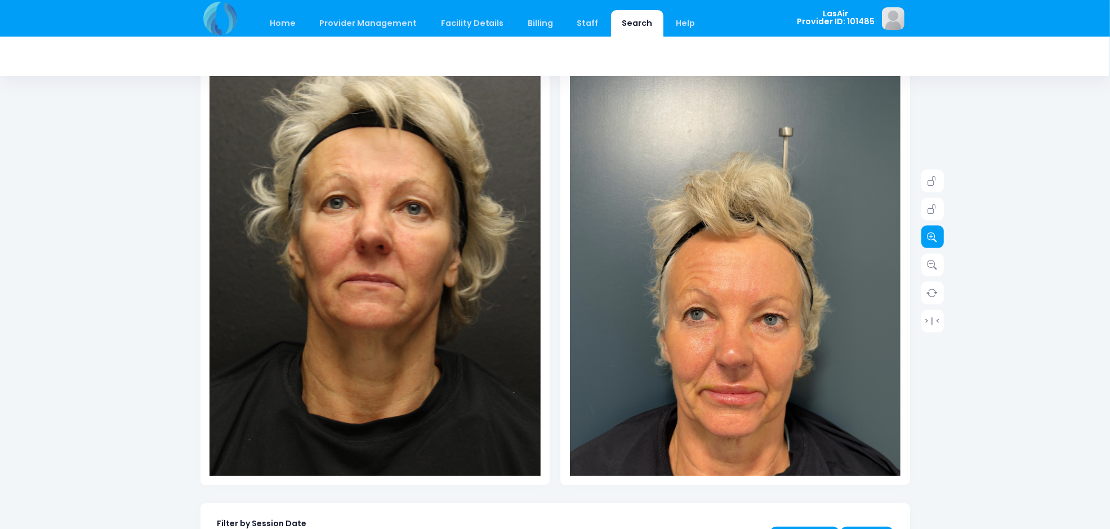 This screenshot has height=529, width=1110. What do you see at coordinates (283, 23) in the screenshot?
I see `a: Home` at bounding box center [283, 23].